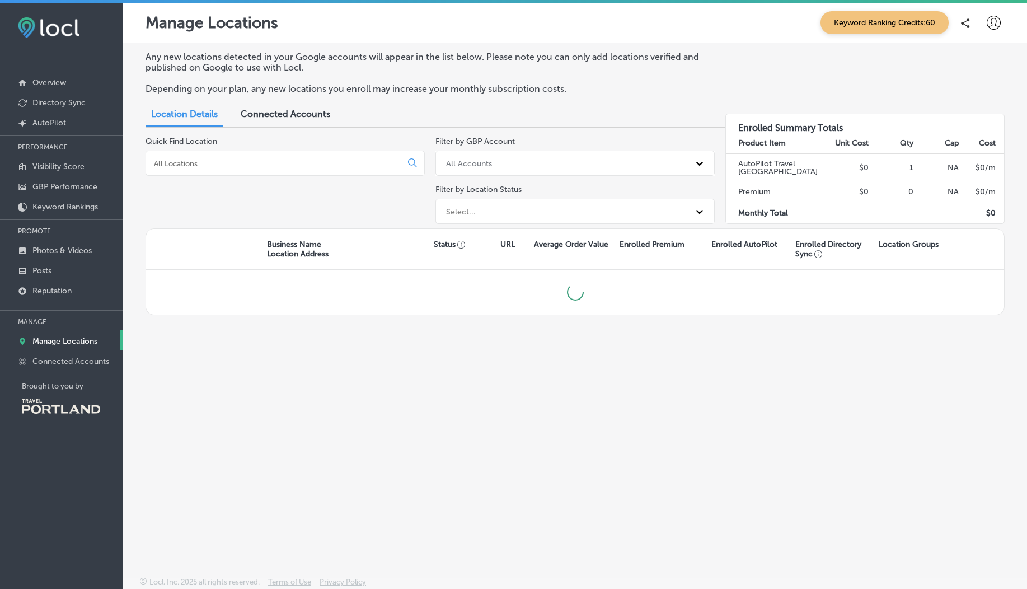 This screenshot has height=589, width=1027. What do you see at coordinates (285, 114) in the screenshot?
I see `span: Connected Accounts` at bounding box center [285, 114].